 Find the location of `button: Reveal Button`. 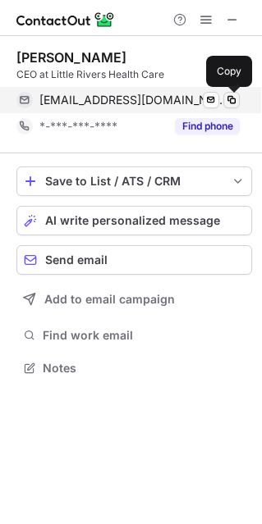

button: Reveal Button is located at coordinates (207, 126).